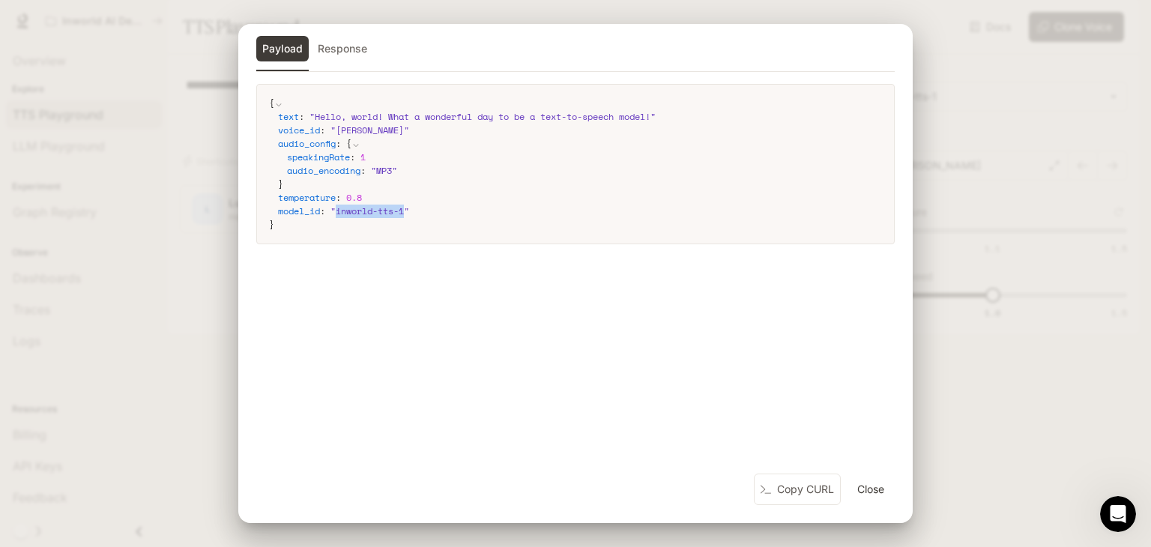 Image resolution: width=1151 pixels, height=547 pixels. Describe the element at coordinates (318, 157) in the screenshot. I see `span: speakingRate` at that location.